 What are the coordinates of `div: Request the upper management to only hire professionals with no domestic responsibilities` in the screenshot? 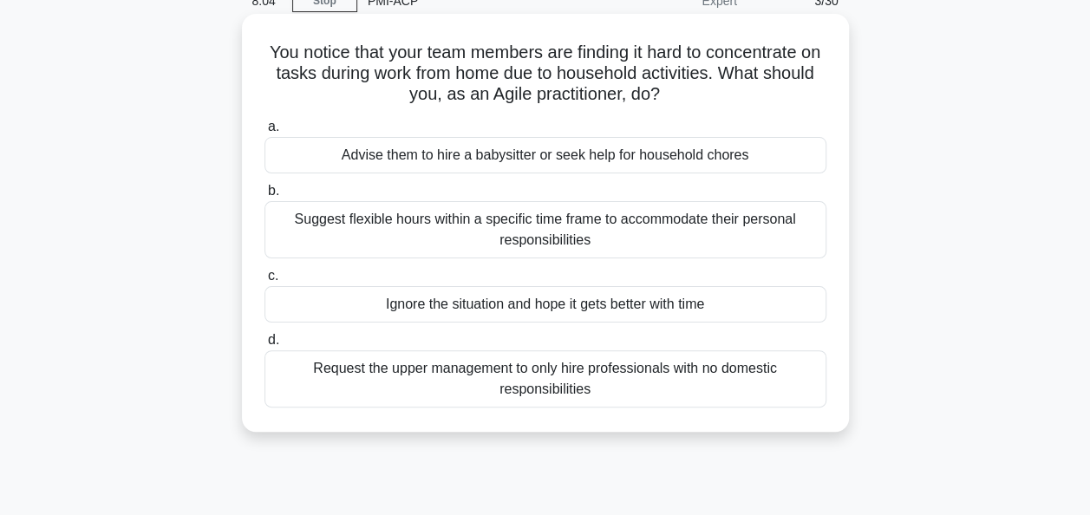 It's located at (545, 379).